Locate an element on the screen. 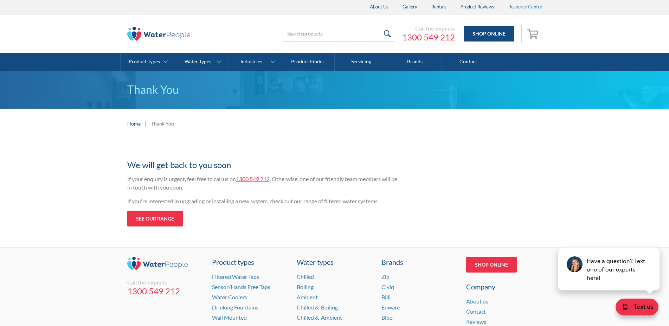  span: Text us is located at coordinates (45, 15).